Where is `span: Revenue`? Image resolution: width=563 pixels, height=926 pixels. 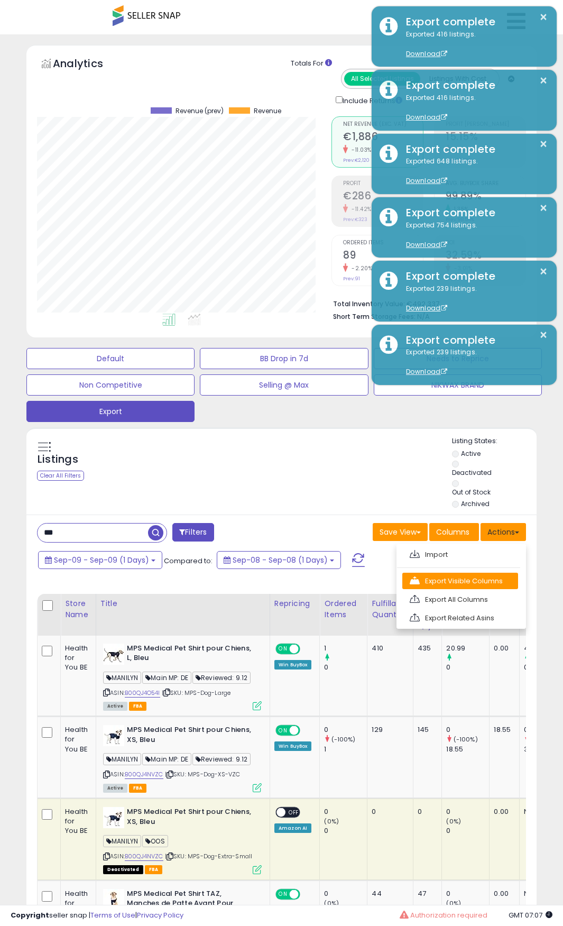
span: Revenue is located at coordinates (268, 111).